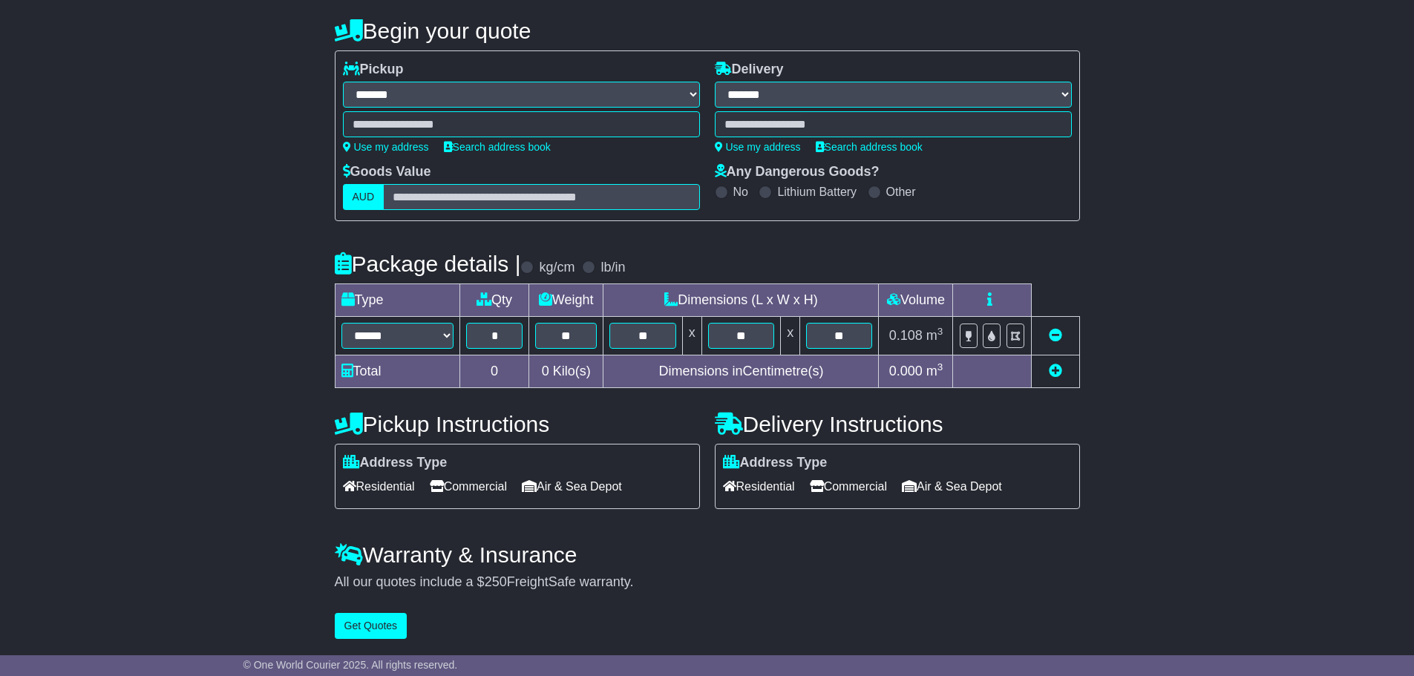 The image size is (1414, 676). I want to click on span: 0, so click(546, 371).